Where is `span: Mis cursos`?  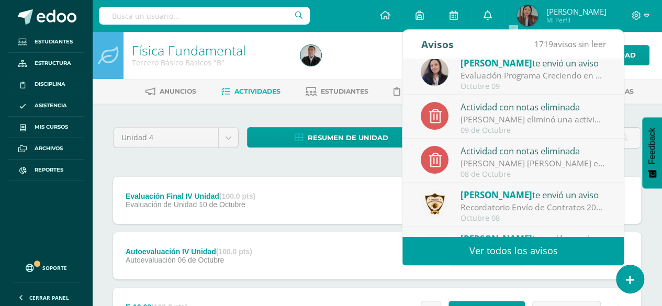 span: Mis cursos is located at coordinates (51, 127).